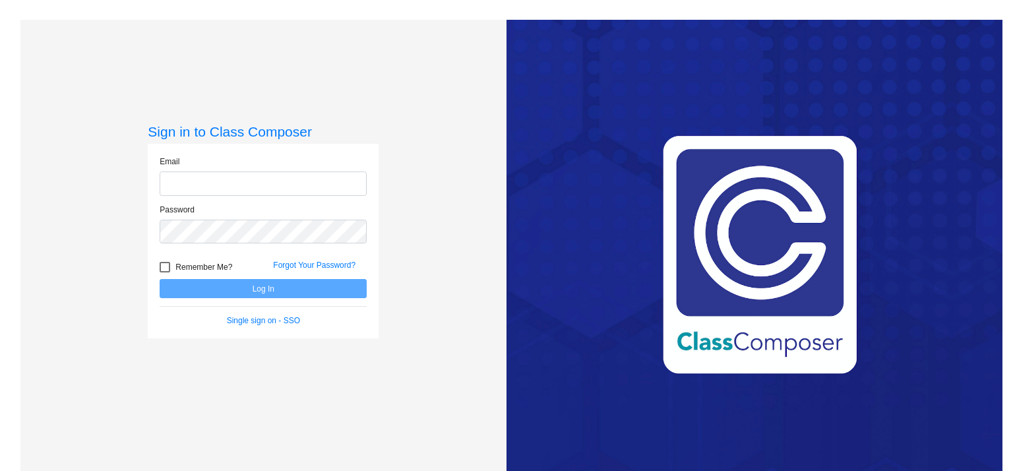  Describe the element at coordinates (263, 131) in the screenshot. I see `h3: Sign in to Class Composer` at that location.